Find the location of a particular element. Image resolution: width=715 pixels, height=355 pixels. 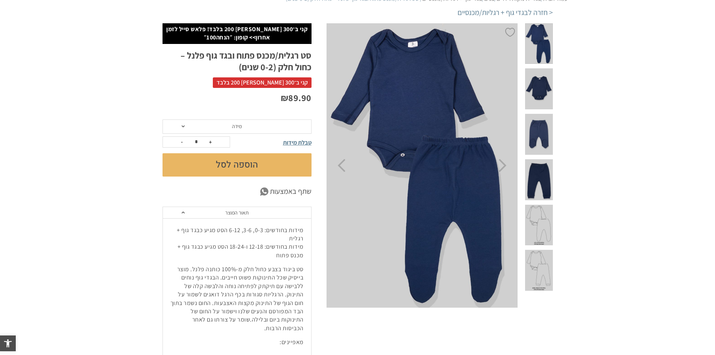

button: Previous is located at coordinates (341, 165).